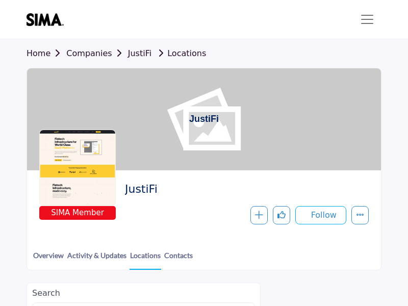 Image resolution: width=408 pixels, height=306 pixels. What do you see at coordinates (78, 213) in the screenshot?
I see `span: SIMA Member` at bounding box center [78, 213].